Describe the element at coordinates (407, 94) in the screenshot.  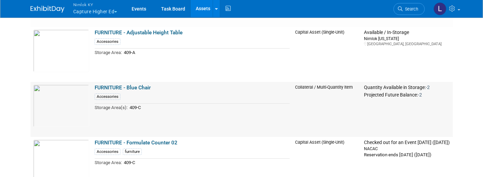
I see `div: Projected Future Balance:` at that location.